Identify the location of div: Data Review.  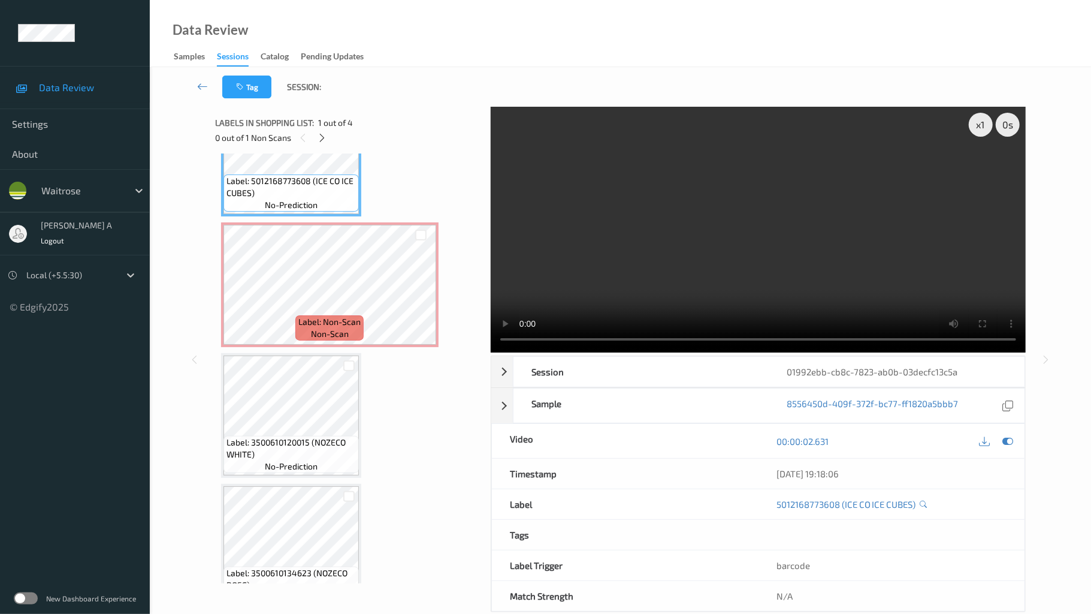
(210, 30).